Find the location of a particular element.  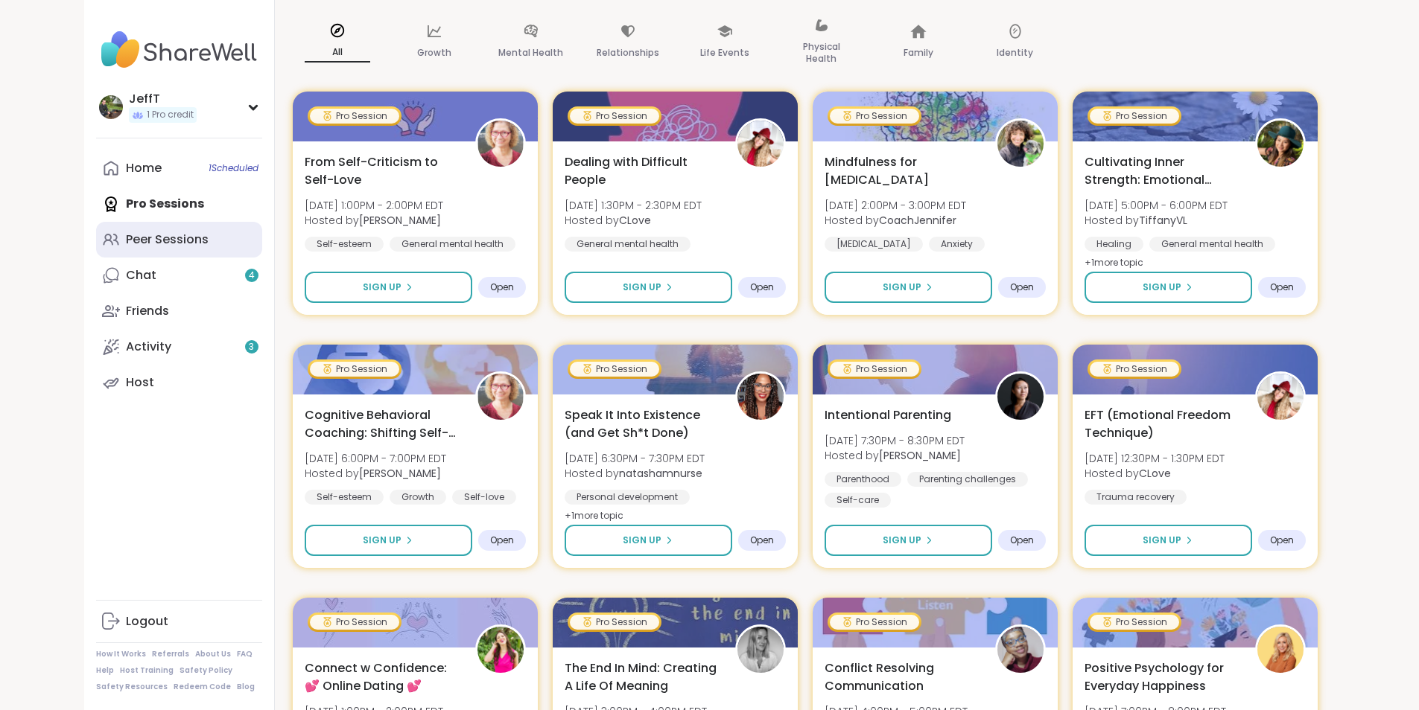

a: Safety Resources is located at coordinates (132, 687).